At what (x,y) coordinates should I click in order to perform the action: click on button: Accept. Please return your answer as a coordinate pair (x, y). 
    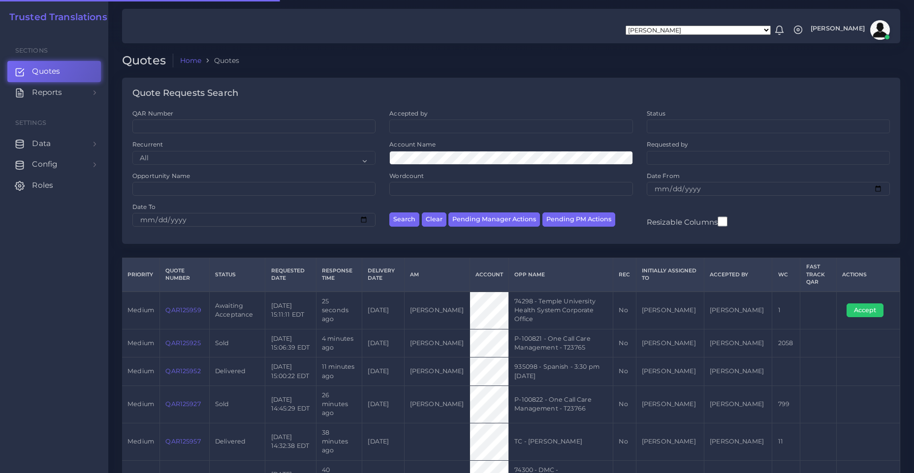
    Looking at the image, I should click on (865, 310).